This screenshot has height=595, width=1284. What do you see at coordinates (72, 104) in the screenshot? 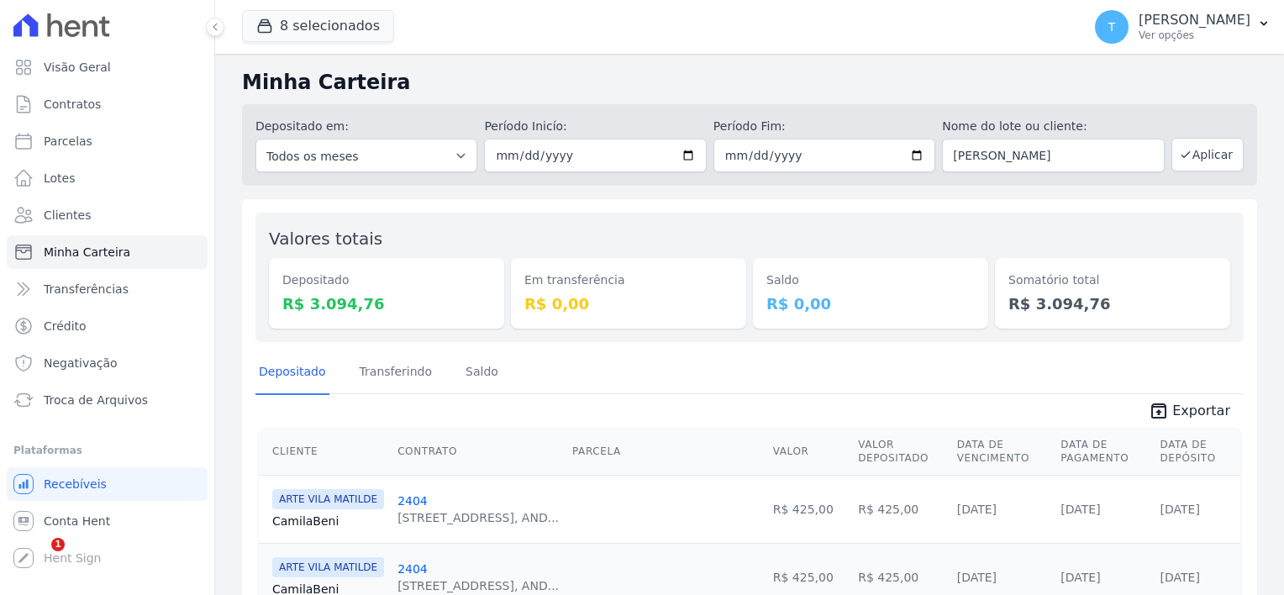
I see `span: Contratos` at bounding box center [72, 104].